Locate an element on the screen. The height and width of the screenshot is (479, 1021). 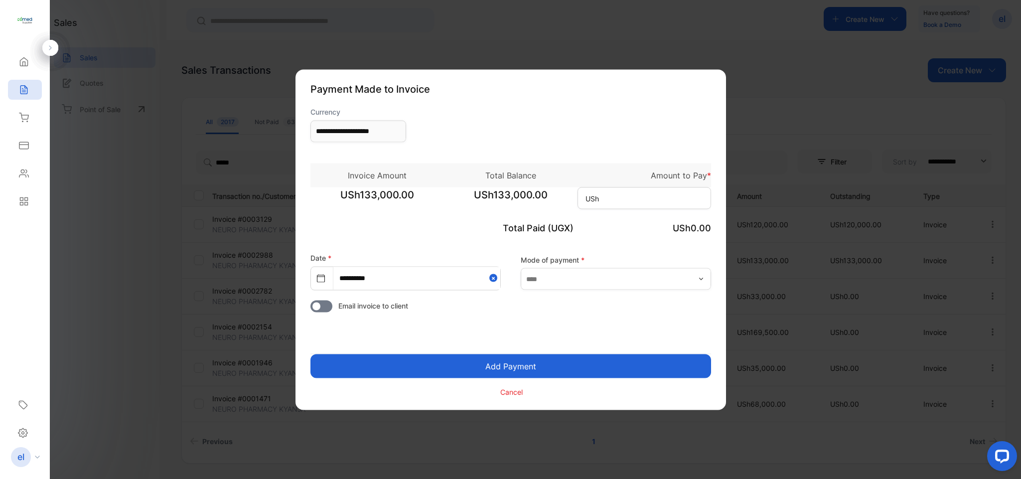
button: Close is located at coordinates (495, 278).